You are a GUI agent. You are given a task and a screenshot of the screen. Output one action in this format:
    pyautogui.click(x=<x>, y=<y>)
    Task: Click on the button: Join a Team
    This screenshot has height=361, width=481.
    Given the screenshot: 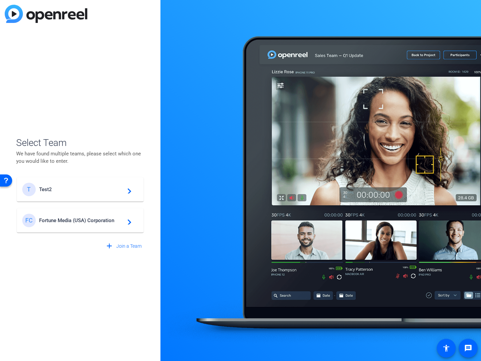 What is the action you would take?
    pyautogui.click(x=123, y=246)
    